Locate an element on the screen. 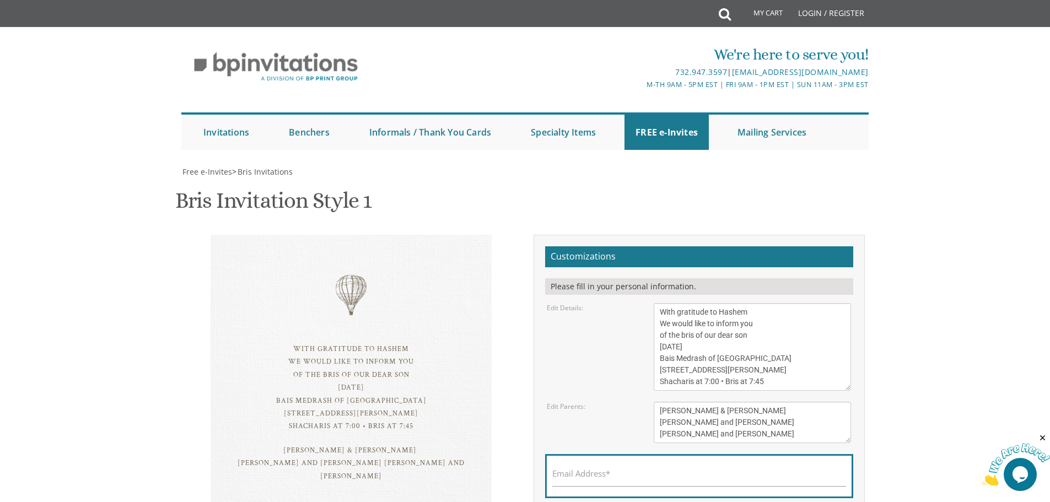  div: Please fill in your personal information. is located at coordinates (699, 287).